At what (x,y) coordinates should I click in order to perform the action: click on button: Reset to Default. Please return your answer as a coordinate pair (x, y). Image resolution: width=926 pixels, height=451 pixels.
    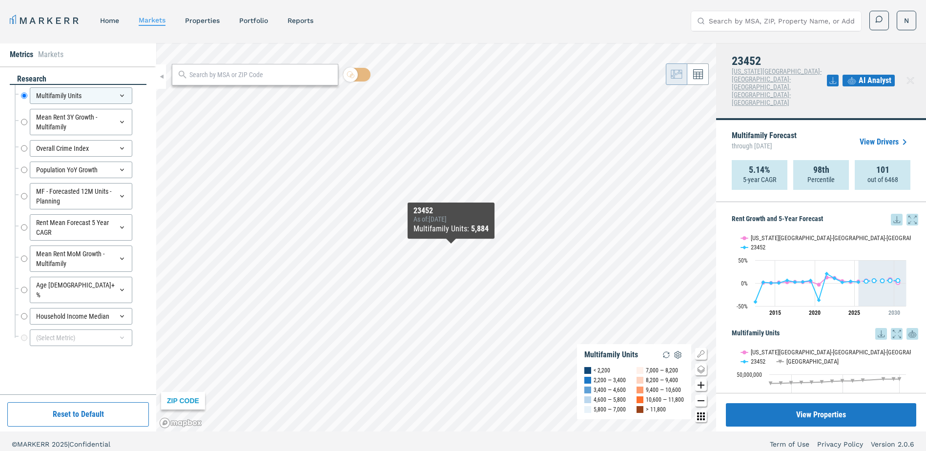
    Looking at the image, I should click on (78, 415).